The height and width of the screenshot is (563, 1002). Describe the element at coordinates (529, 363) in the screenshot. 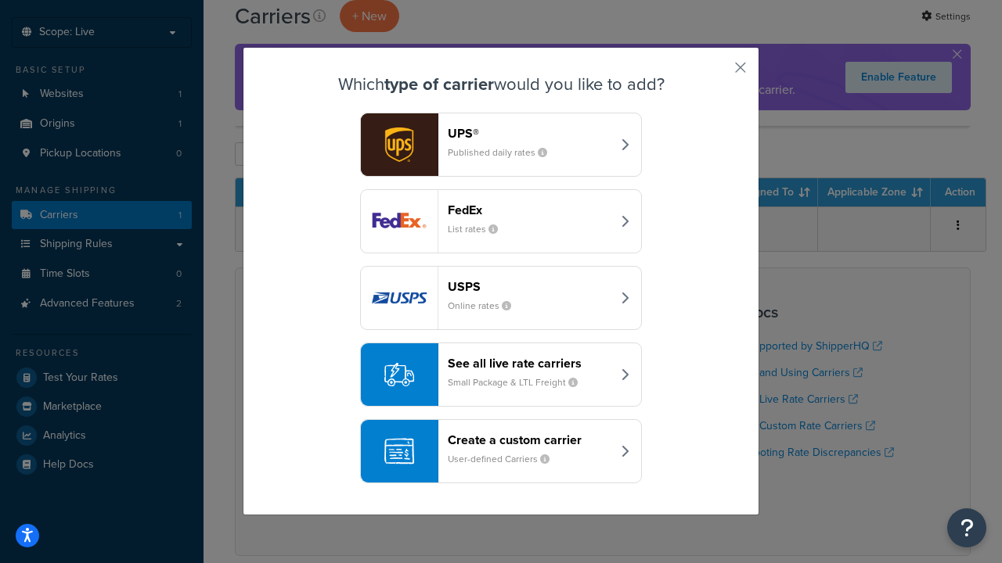

I see `header: See all live rate carriers` at that location.